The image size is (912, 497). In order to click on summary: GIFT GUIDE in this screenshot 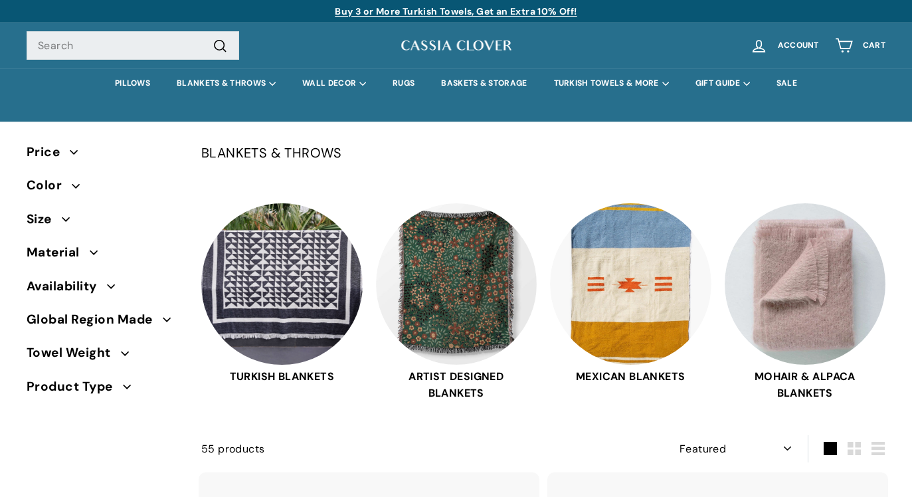, I will do `click(723, 83)`.